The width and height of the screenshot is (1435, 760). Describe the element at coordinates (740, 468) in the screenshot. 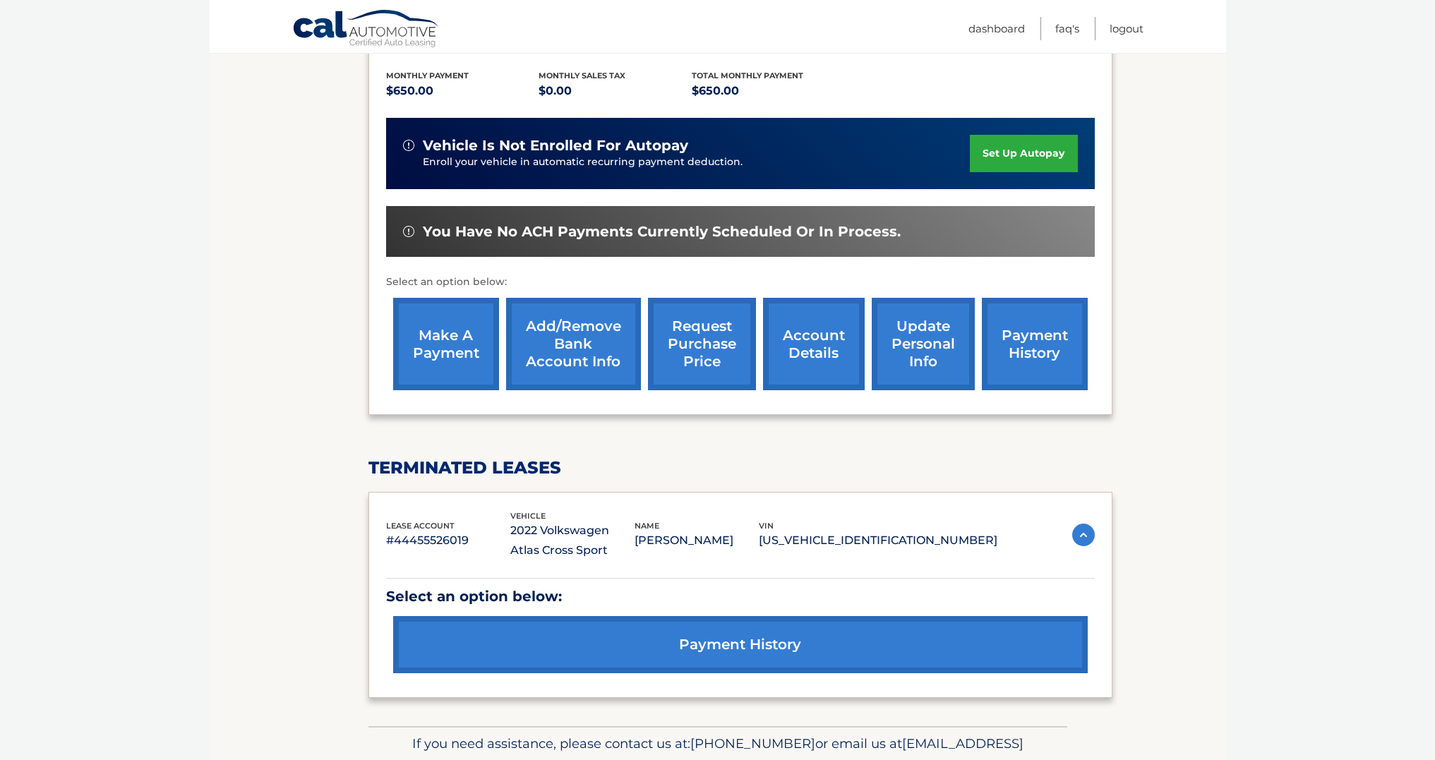

I see `h2: terminated leases` at that location.